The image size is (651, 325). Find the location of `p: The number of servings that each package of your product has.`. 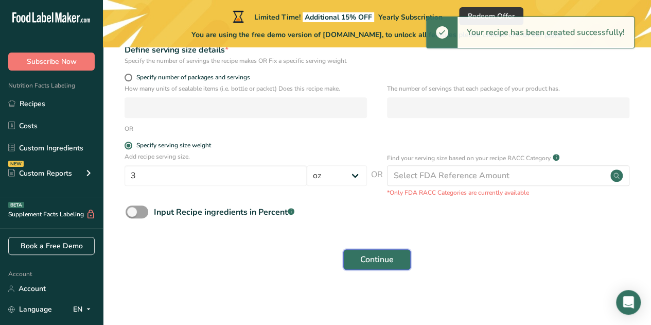

p: The number of servings that each package of your product has. is located at coordinates (508, 89).